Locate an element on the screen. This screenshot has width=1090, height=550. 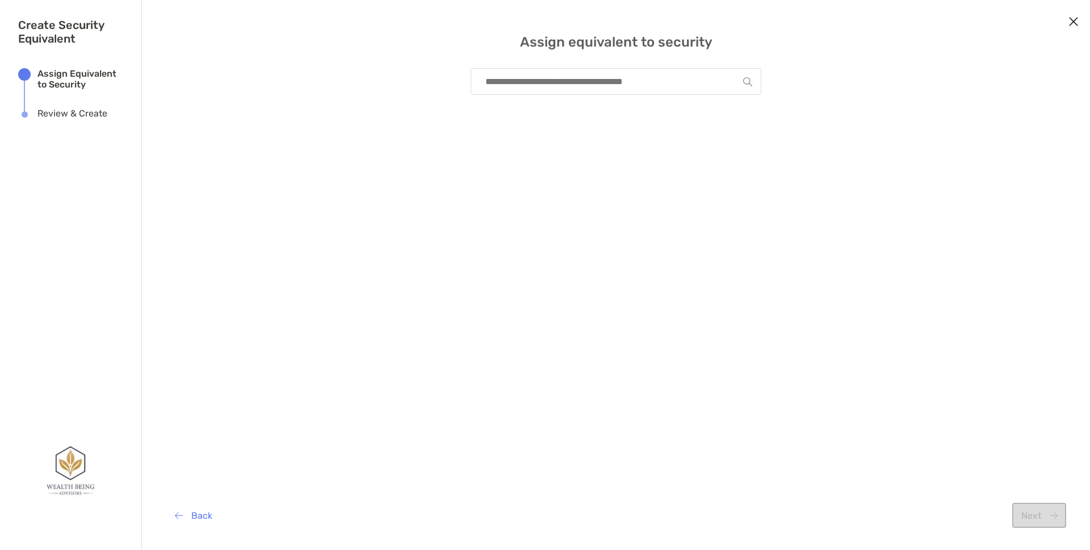
img: Company Logo is located at coordinates (70, 471).